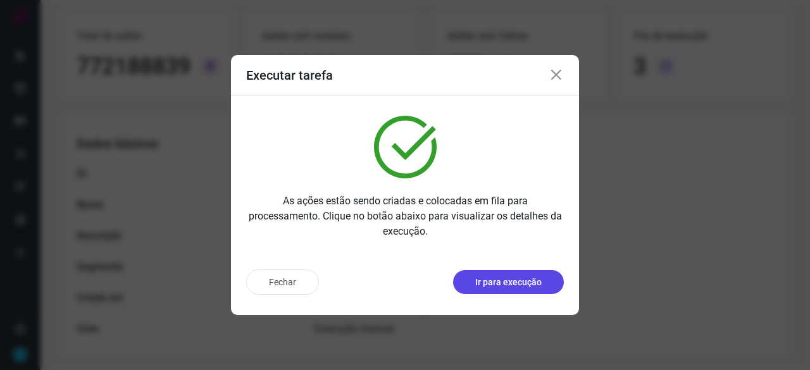 The width and height of the screenshot is (810, 370). Describe the element at coordinates (508, 282) in the screenshot. I see `button: Ir para execução` at that location.